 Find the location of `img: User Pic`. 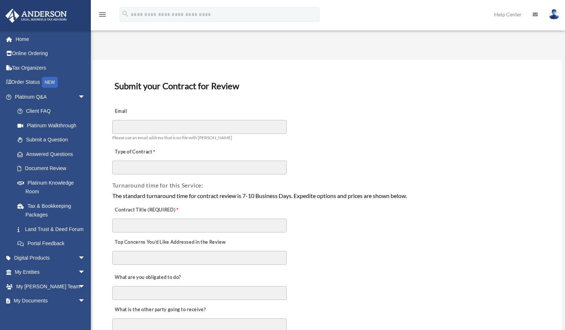

img: User Pic is located at coordinates (554, 14).